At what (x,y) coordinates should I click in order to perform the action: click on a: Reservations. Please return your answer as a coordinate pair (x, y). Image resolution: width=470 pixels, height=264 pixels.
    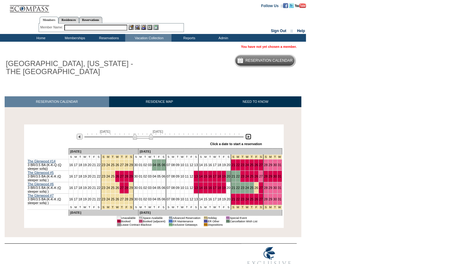
    Looking at the image, I should click on (91, 20).